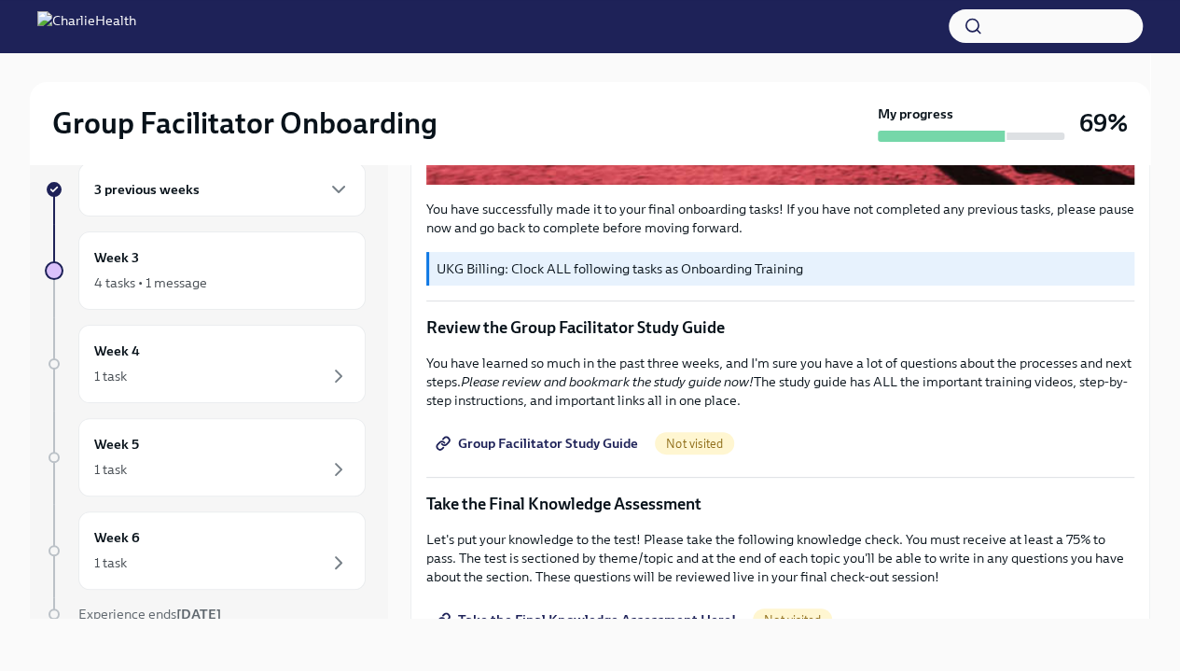 Image resolution: width=1180 pixels, height=671 pixels. I want to click on h3: 69%, so click(1104, 123).